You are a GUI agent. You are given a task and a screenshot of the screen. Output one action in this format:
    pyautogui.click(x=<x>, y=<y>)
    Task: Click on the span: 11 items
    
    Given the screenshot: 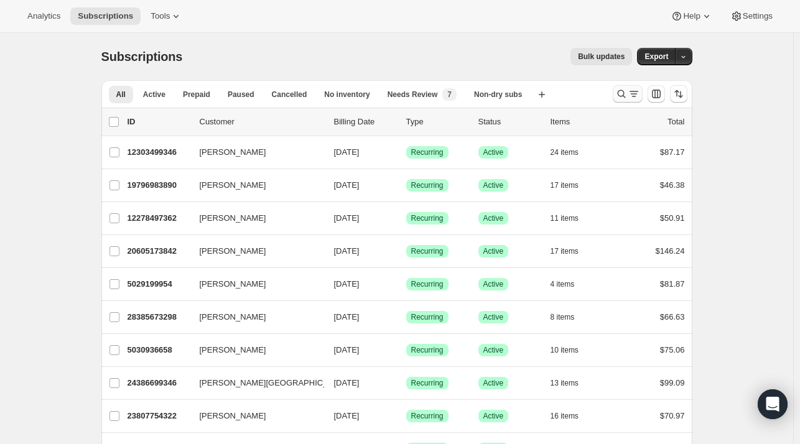 What is the action you would take?
    pyautogui.click(x=564, y=218)
    